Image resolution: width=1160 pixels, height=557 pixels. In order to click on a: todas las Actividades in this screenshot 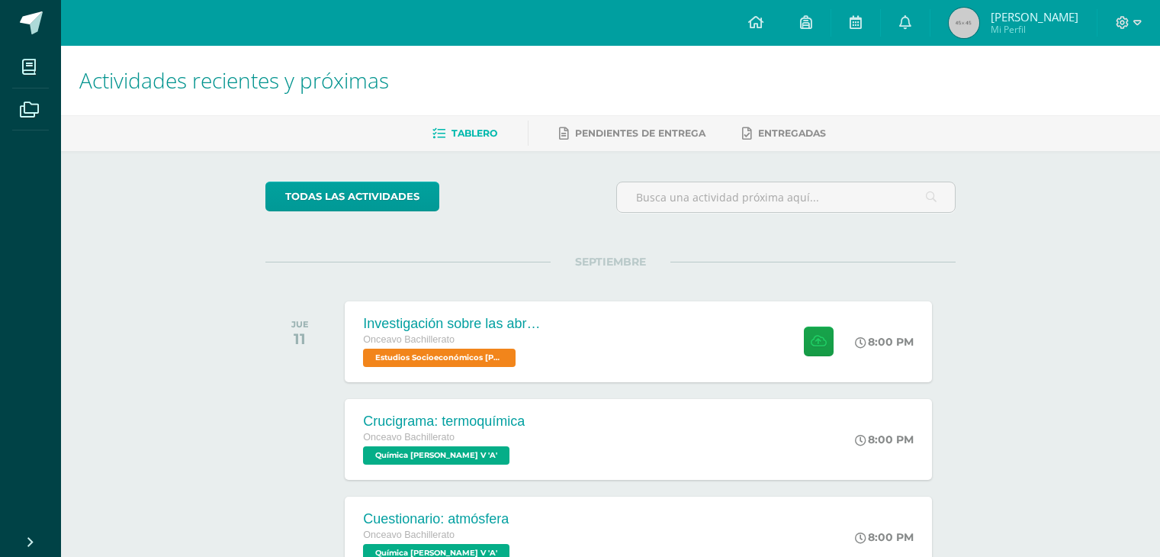, I will do `click(352, 196)`.